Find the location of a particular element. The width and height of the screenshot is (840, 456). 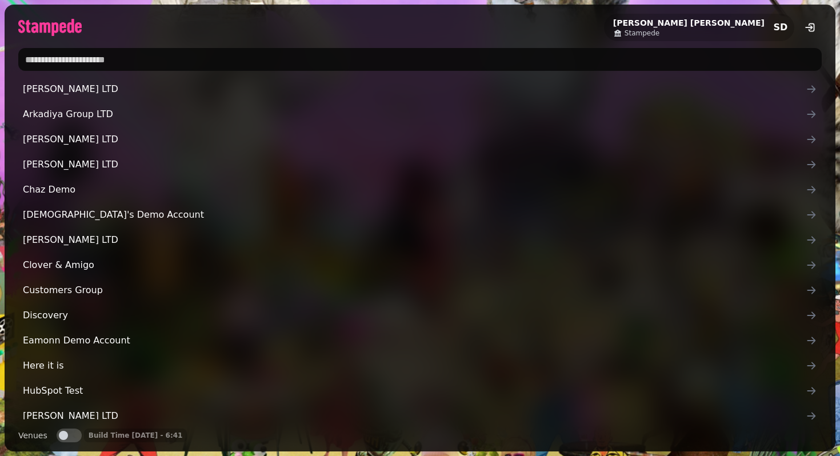

a: Stampede is located at coordinates (689, 33).